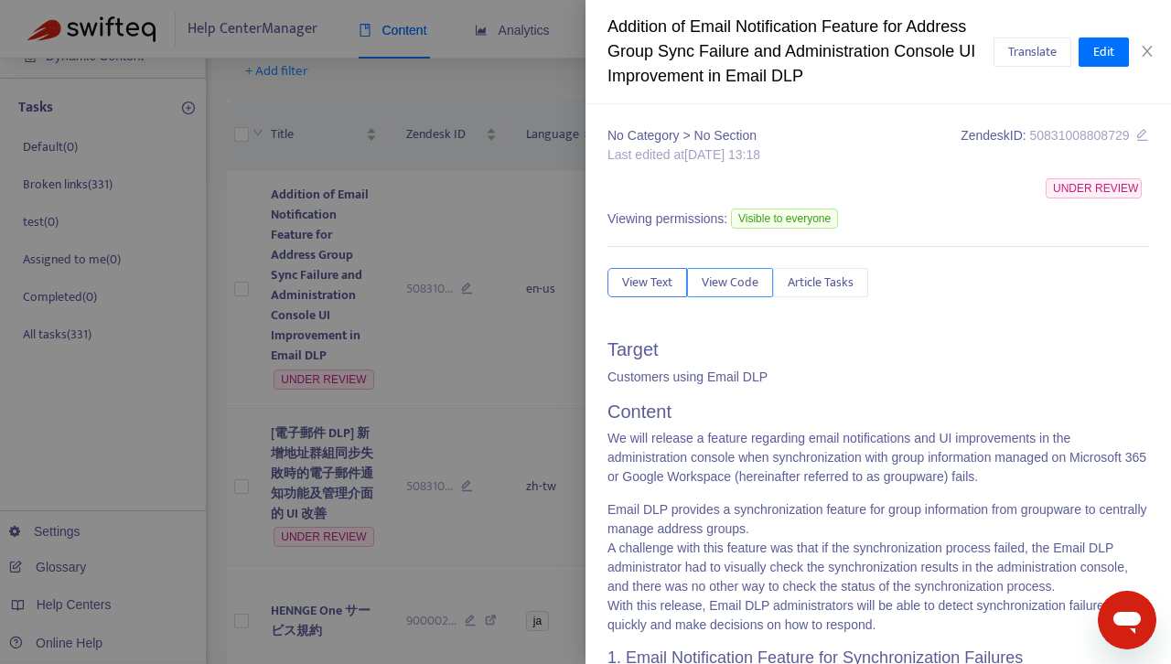 The width and height of the screenshot is (1171, 664). What do you see at coordinates (667, 219) in the screenshot?
I see `span: Viewing permissions:` at bounding box center [667, 219].